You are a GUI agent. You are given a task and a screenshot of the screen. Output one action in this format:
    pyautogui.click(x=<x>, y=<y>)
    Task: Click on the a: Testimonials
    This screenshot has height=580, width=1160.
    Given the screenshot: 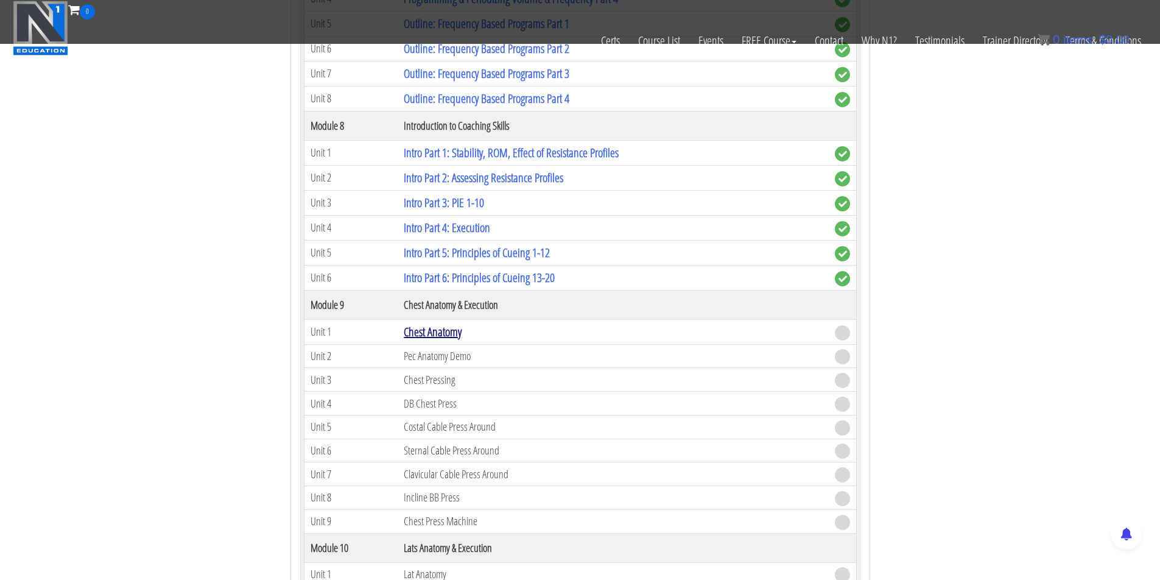 What is the action you would take?
    pyautogui.click(x=940, y=41)
    